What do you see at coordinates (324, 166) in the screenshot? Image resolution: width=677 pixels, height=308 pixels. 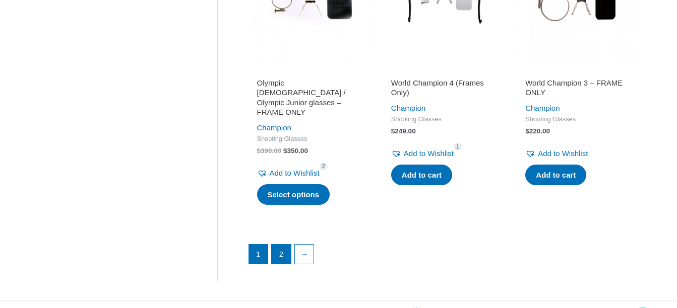 I see `span: 2` at bounding box center [324, 166].